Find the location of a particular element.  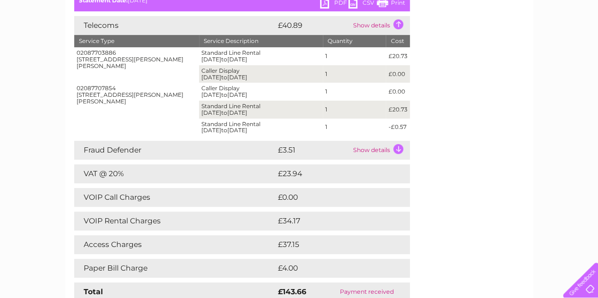

td: VOIP Call Charges is located at coordinates (175, 198).